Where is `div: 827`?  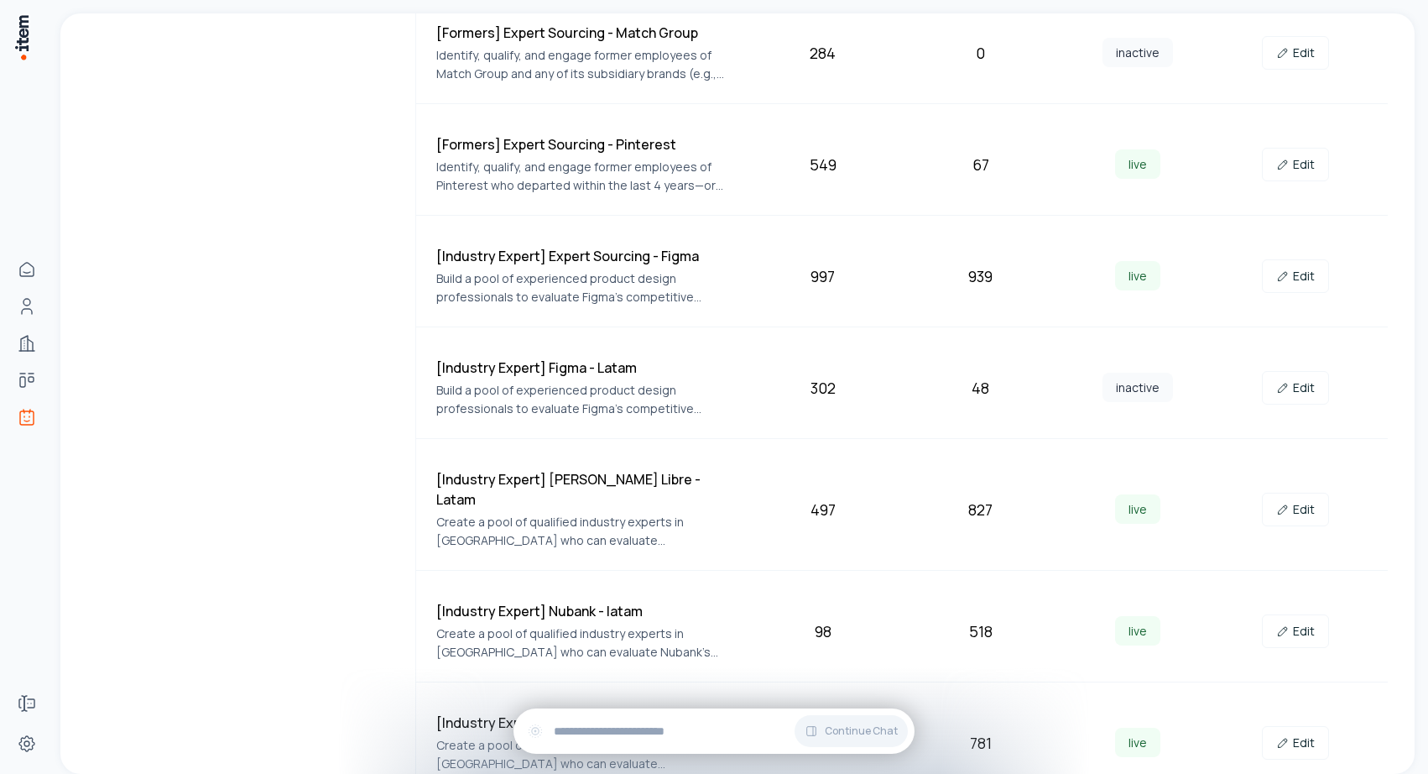 div: 827 is located at coordinates (981, 509).